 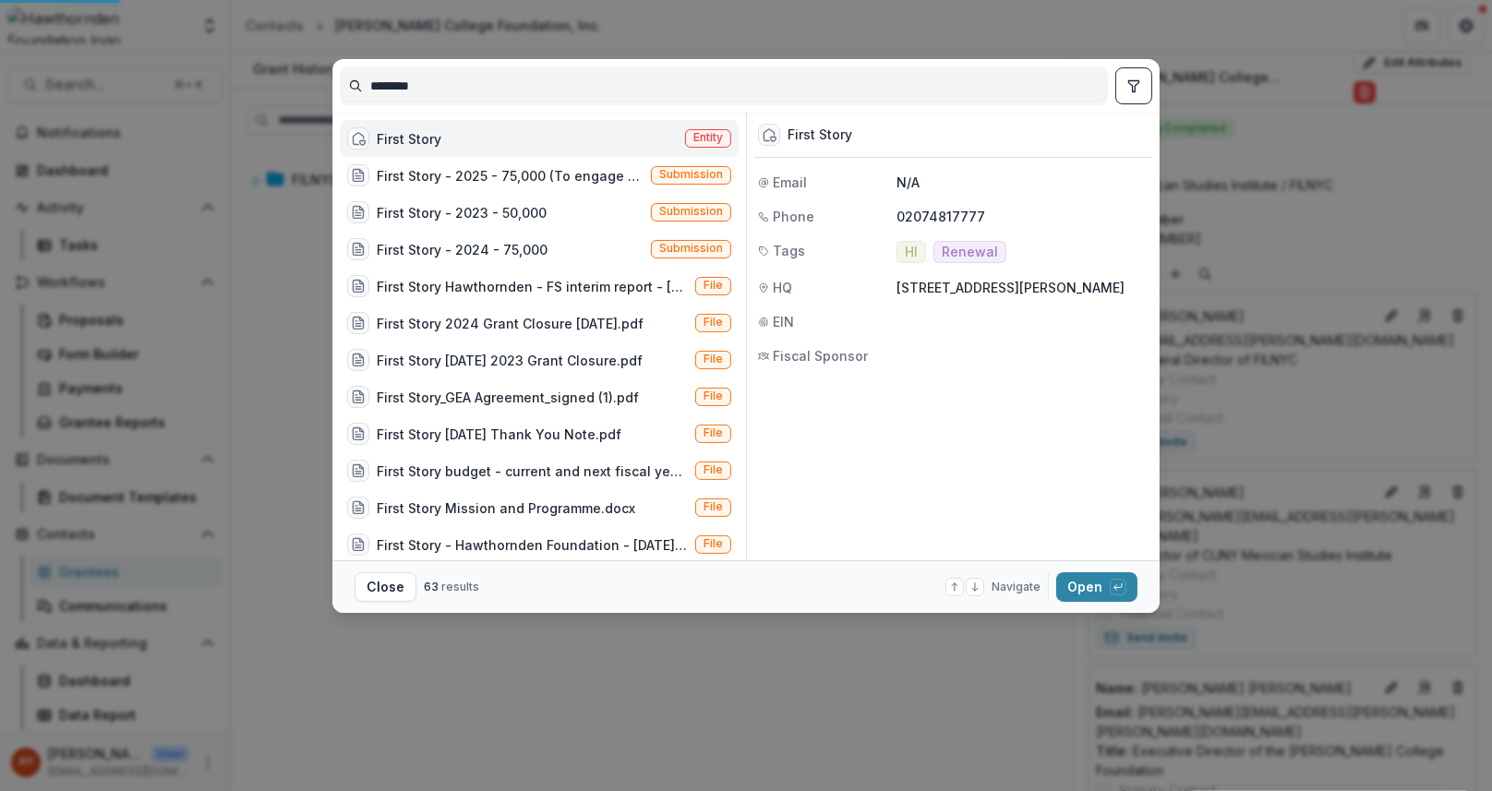 I want to click on span: HI, so click(x=911, y=252).